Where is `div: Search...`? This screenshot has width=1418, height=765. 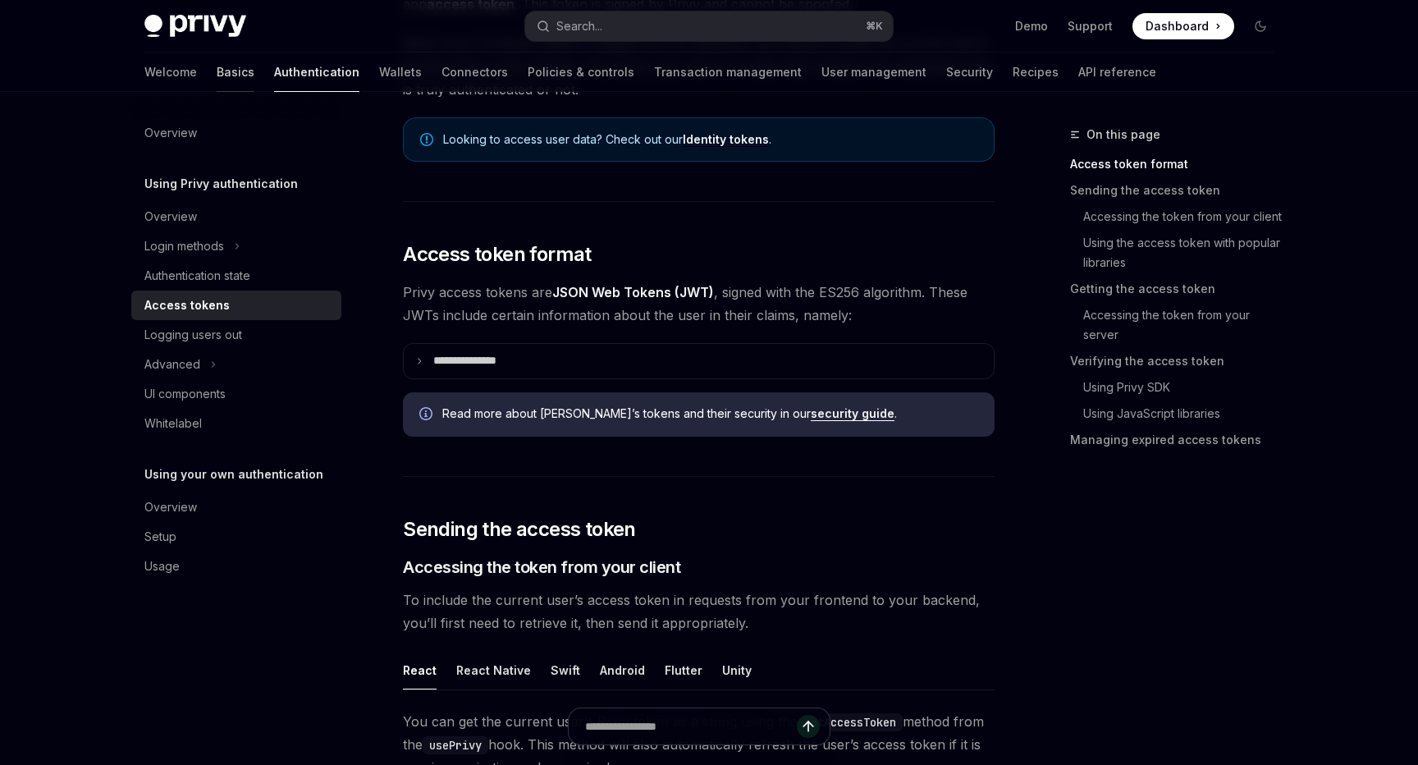
div: Search... is located at coordinates (579, 26).